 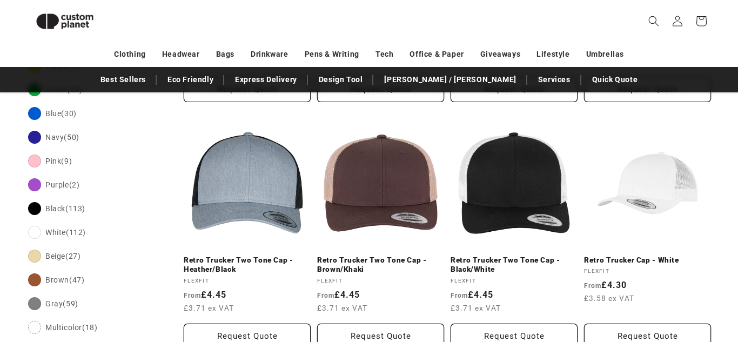 I want to click on a: Bags, so click(x=225, y=54).